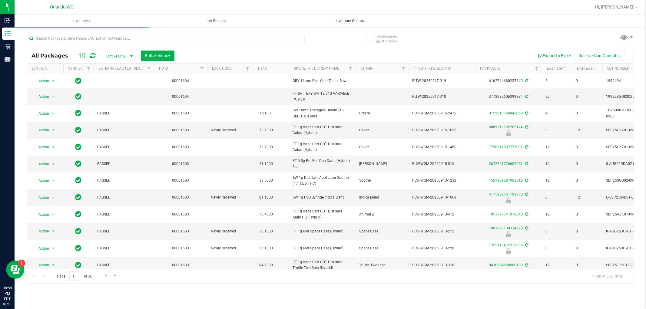  I want to click on span: 4, so click(557, 113).